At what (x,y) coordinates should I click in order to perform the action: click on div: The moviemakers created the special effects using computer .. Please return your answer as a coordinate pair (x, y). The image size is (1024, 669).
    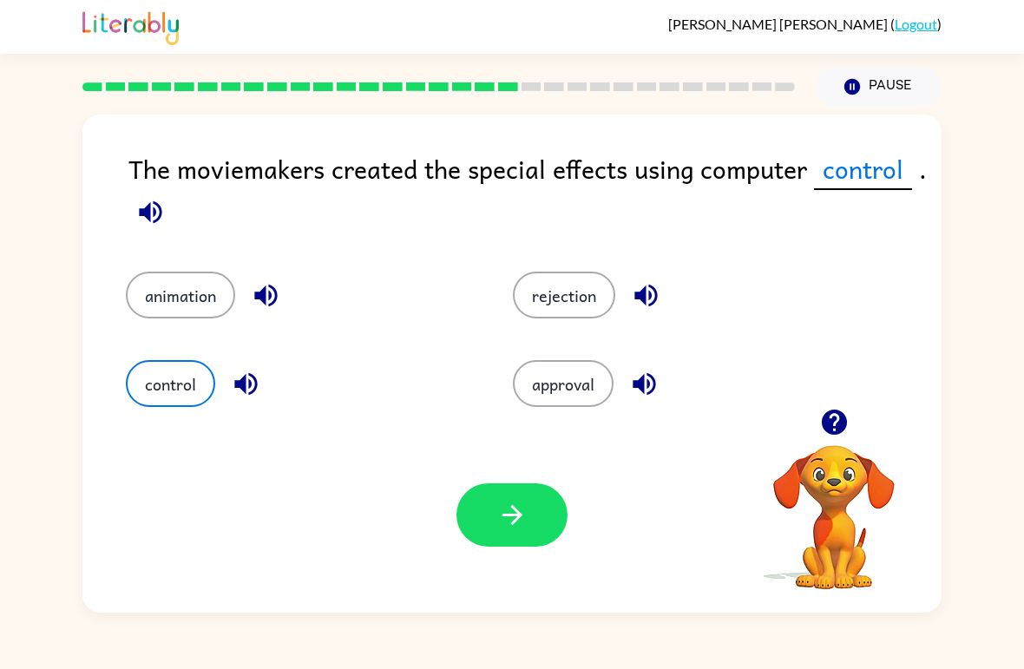
    Looking at the image, I should click on (535, 193).